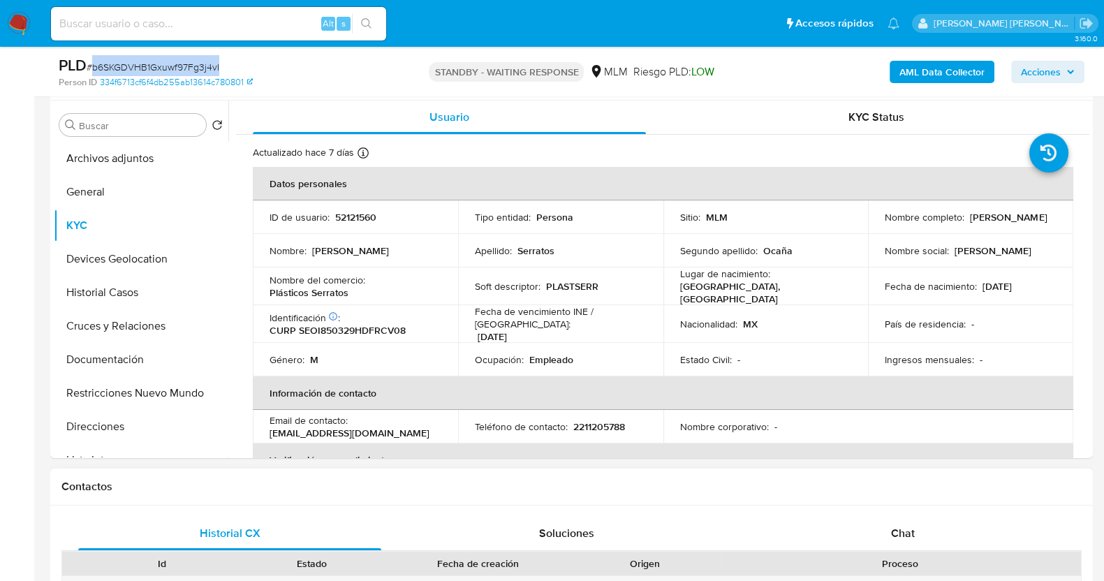  I want to click on b: Person ID, so click(78, 82).